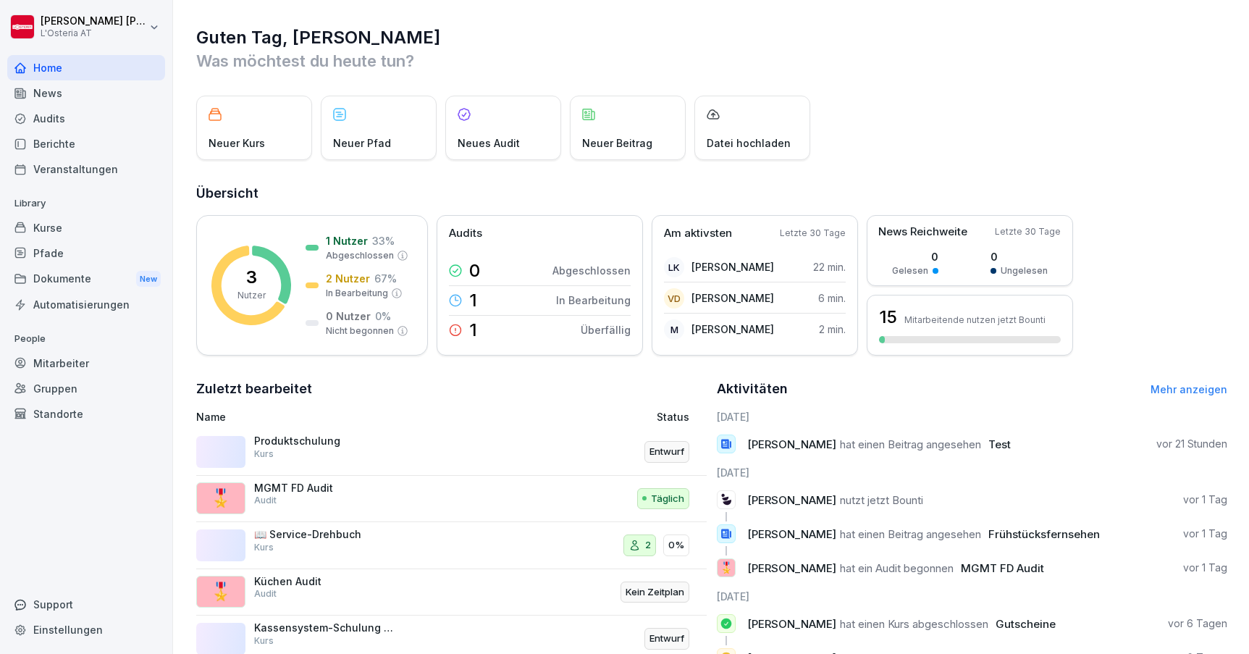 The height and width of the screenshot is (654, 1249). I want to click on p: Status, so click(673, 416).